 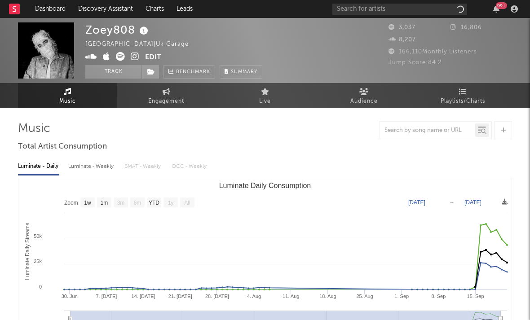 I want to click on text: Luminate Daily Consumption, so click(x=265, y=185).